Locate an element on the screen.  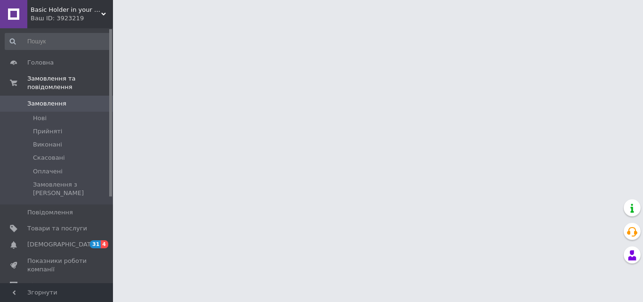
span: Повідомлення is located at coordinates (50, 212).